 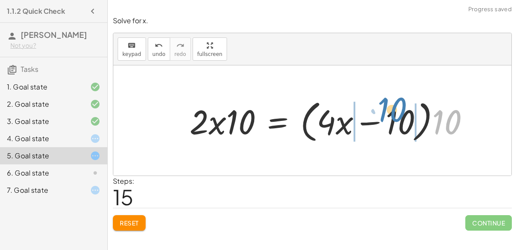 I want to click on div: 6. Goal state, so click(x=41, y=173).